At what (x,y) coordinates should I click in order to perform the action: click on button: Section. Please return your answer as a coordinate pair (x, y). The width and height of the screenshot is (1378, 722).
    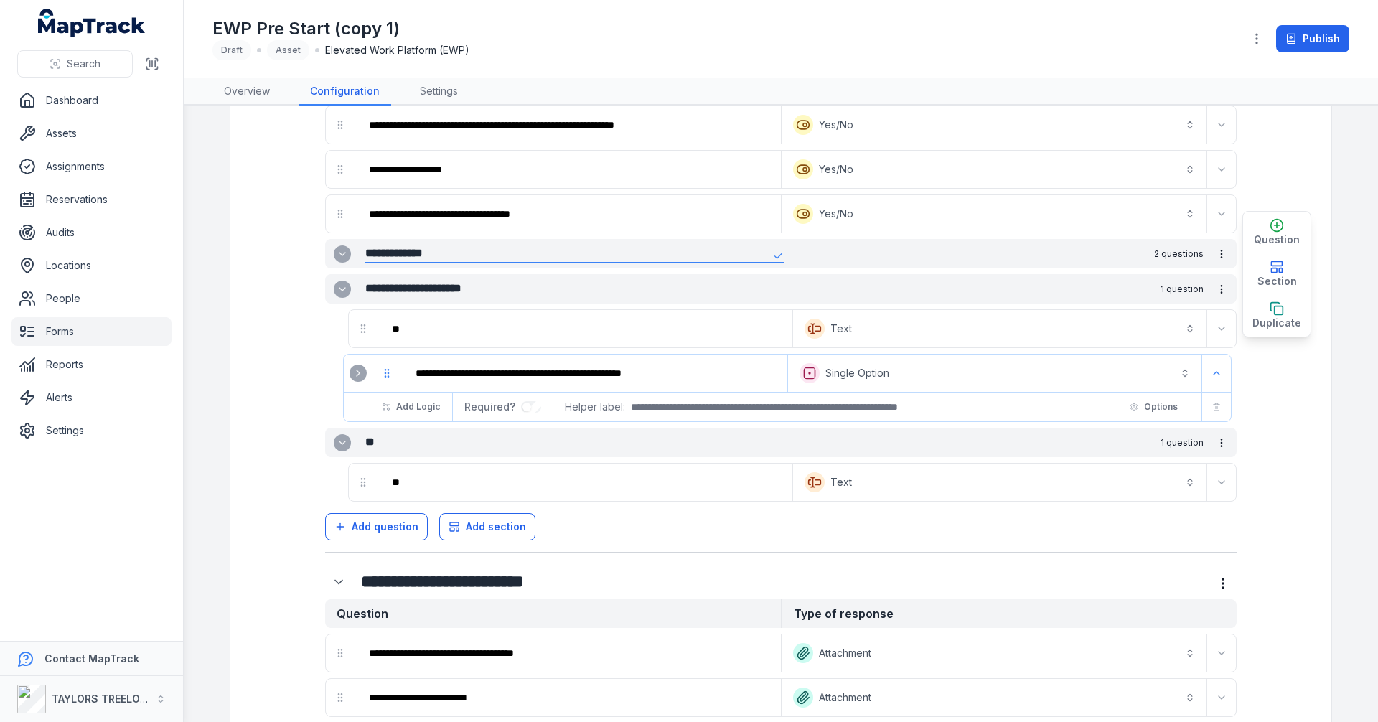
    Looking at the image, I should click on (1277, 274).